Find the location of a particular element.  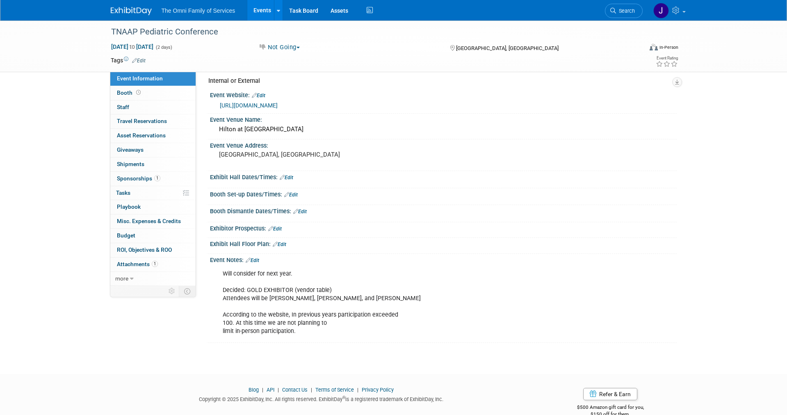

div: In-Person is located at coordinates (668, 47).